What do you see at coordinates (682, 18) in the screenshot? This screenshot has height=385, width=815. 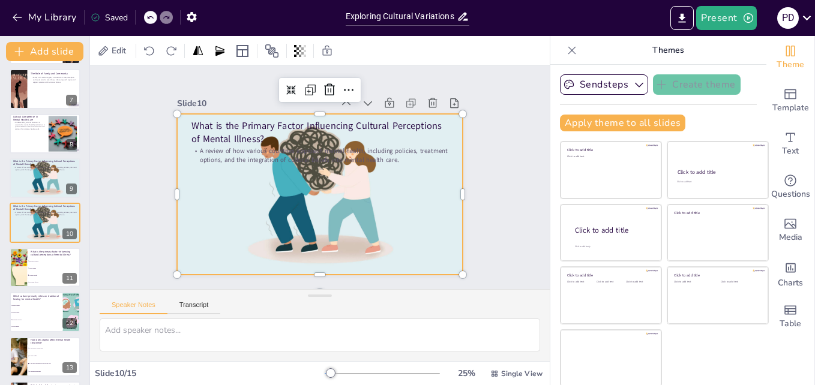 I see `button: Export to PowerPoint` at bounding box center [682, 18].